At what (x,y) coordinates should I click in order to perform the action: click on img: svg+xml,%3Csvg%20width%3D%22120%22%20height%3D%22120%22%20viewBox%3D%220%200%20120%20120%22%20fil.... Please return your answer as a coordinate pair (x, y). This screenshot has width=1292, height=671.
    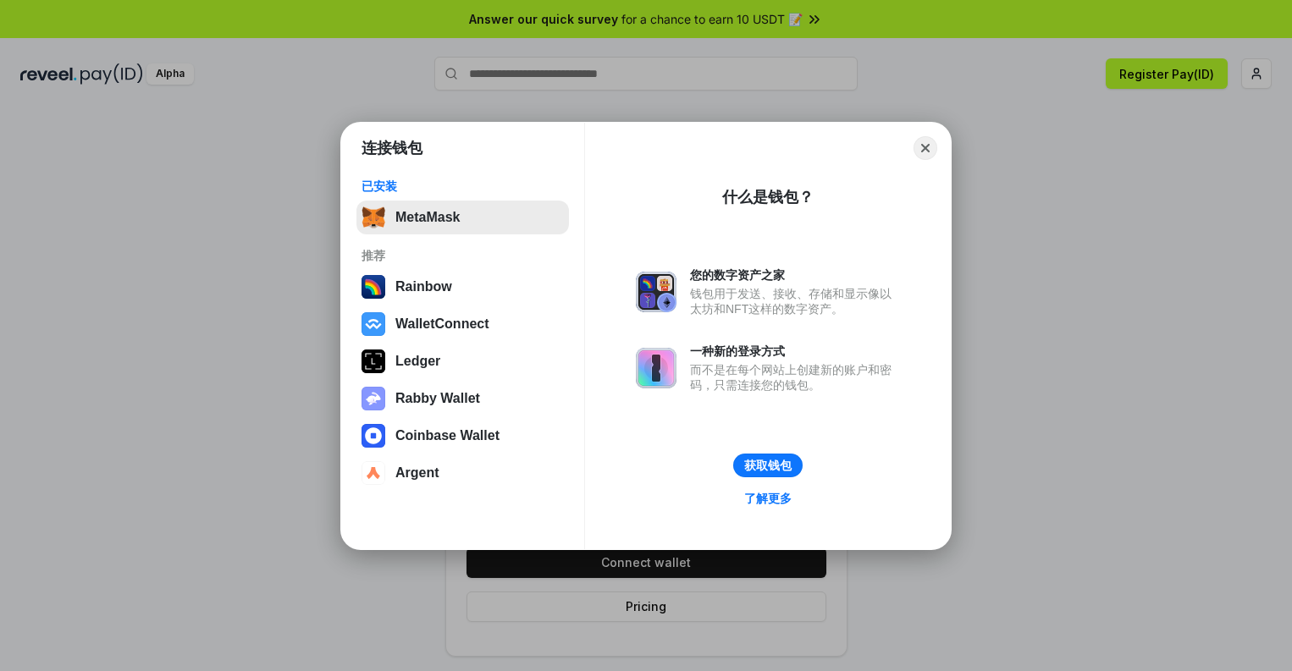
    Looking at the image, I should click on (373, 287).